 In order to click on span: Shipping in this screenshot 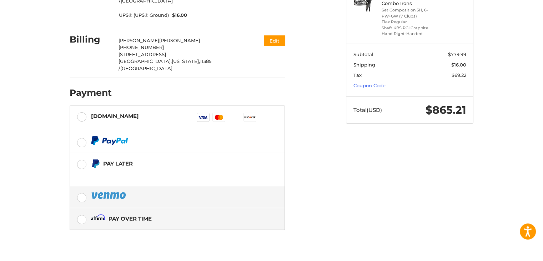, I will do `click(364, 65)`.